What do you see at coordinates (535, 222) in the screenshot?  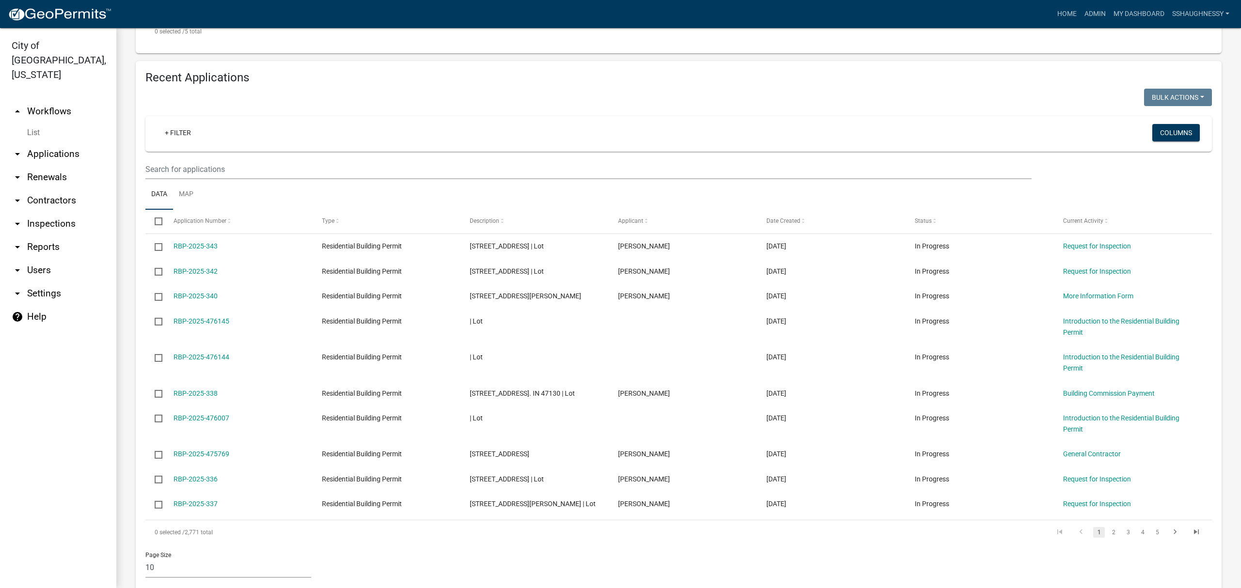 I see `datatable-header-cell: Description` at bounding box center [535, 222].